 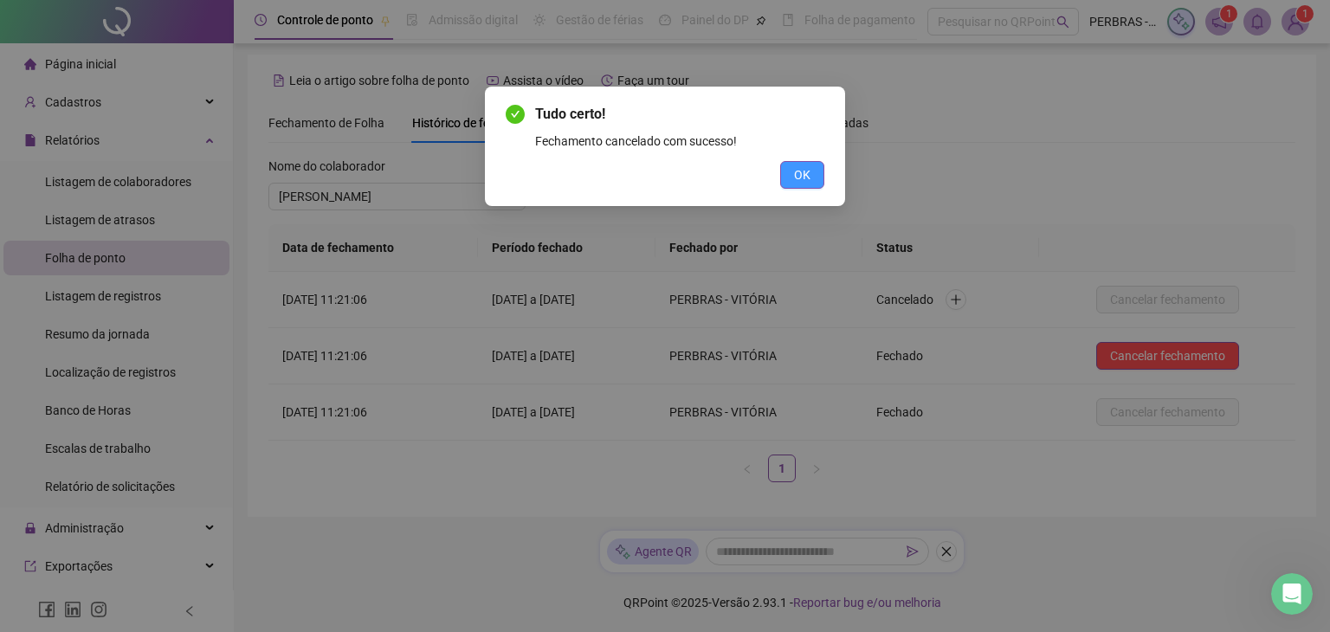 I want to click on span: Fechamento cancelado com sucesso!, so click(x=635, y=141).